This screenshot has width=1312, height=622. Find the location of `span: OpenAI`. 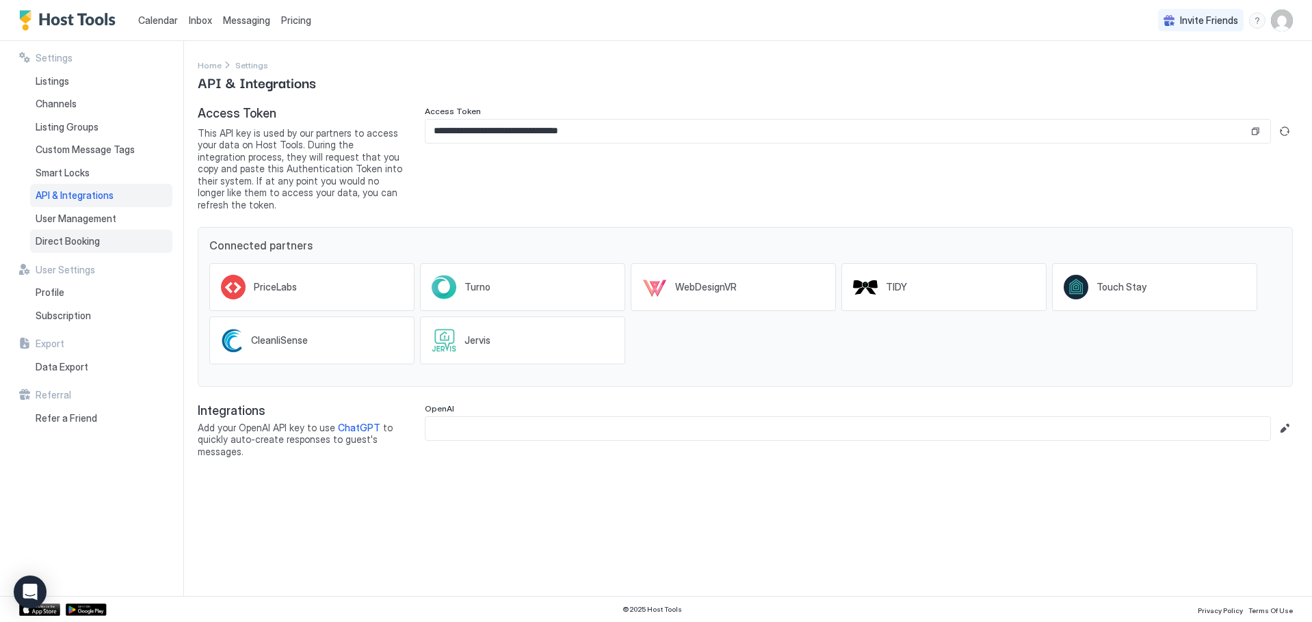

span: OpenAI is located at coordinates (439, 408).